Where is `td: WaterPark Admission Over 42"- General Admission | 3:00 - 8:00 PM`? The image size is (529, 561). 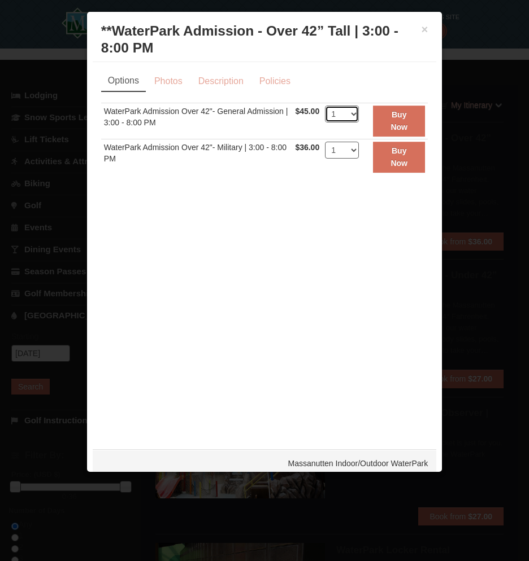 td: WaterPark Admission Over 42"- General Admission | 3:00 - 8:00 PM is located at coordinates (197, 121).